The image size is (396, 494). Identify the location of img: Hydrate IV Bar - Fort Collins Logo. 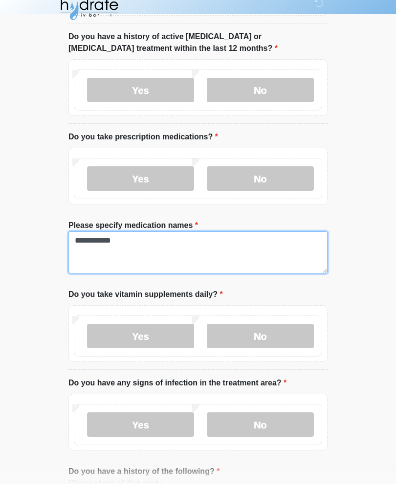
(89, 20).